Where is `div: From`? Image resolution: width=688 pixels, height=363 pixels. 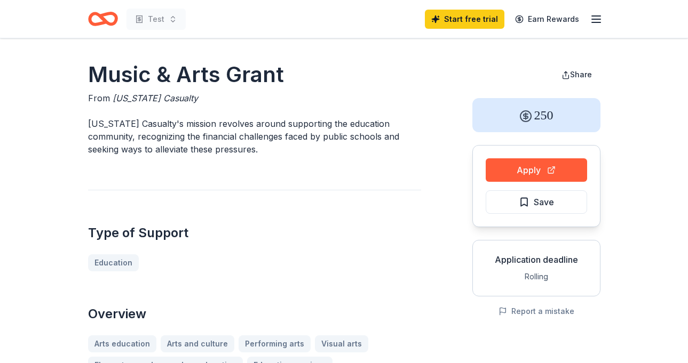
div: From is located at coordinates (254, 98).